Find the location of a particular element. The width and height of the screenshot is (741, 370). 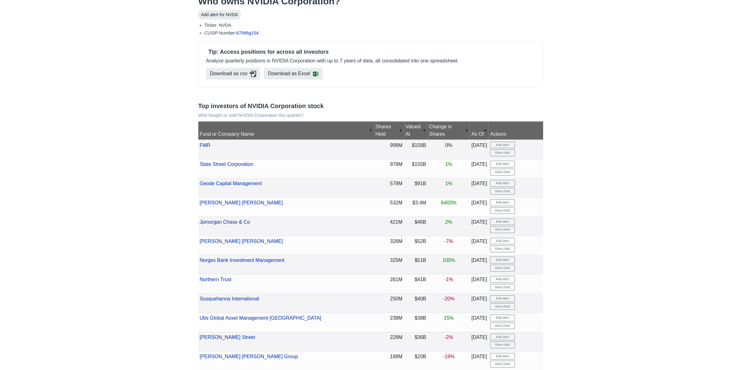

span: -2% is located at coordinates (449, 337).